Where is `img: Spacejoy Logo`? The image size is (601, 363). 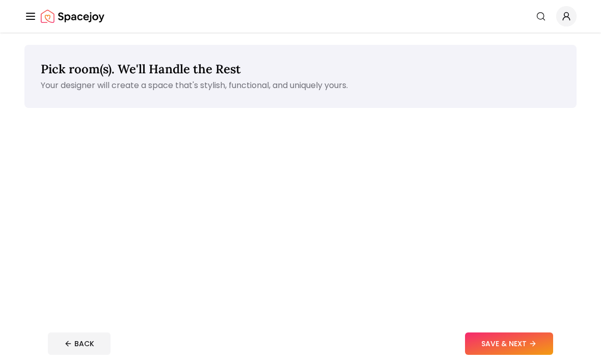
img: Spacejoy Logo is located at coordinates (72, 16).